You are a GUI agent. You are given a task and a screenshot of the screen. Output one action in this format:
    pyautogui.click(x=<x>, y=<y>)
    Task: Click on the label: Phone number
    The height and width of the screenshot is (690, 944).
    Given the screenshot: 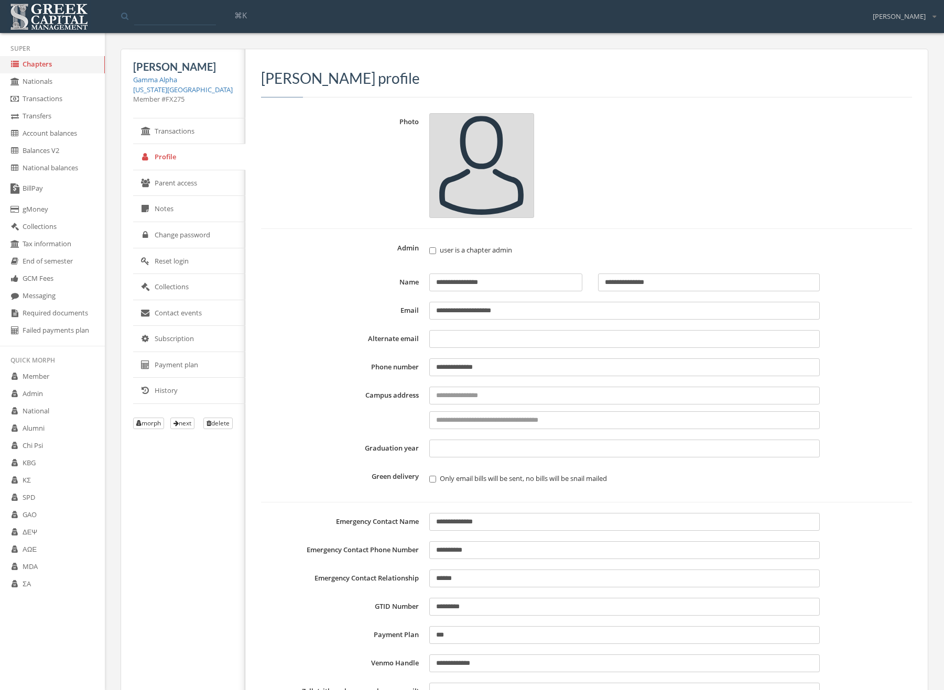 What is the action you would take?
    pyautogui.click(x=342, y=367)
    